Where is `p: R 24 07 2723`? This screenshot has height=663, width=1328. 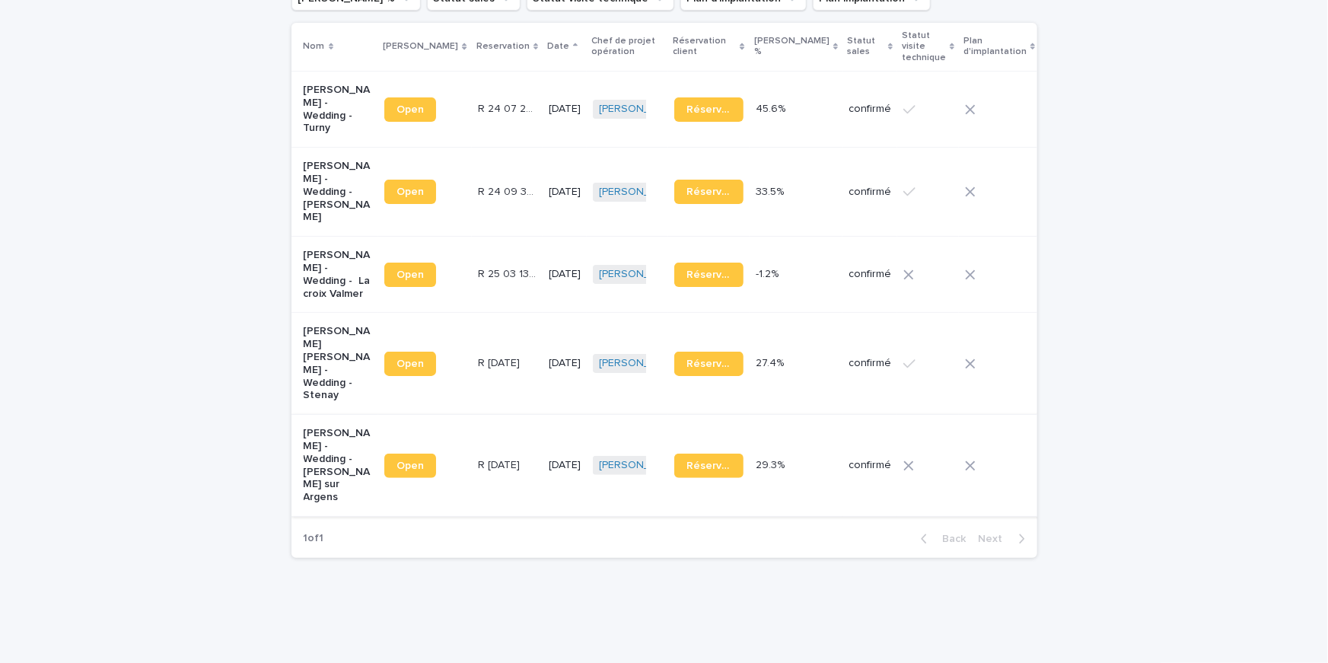 p: R 24 07 2723 is located at coordinates (508, 107).